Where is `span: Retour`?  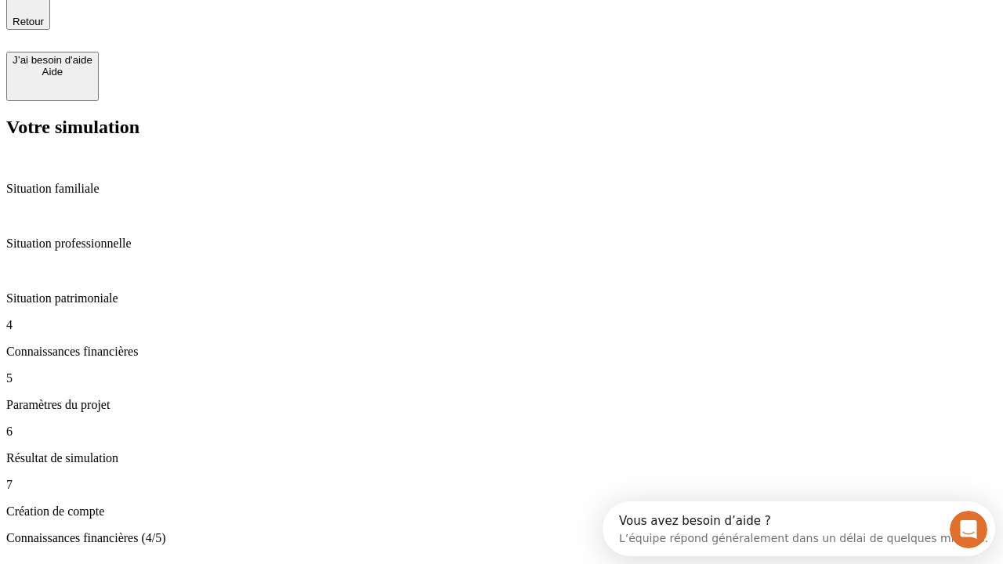 span: Retour is located at coordinates (28, 21).